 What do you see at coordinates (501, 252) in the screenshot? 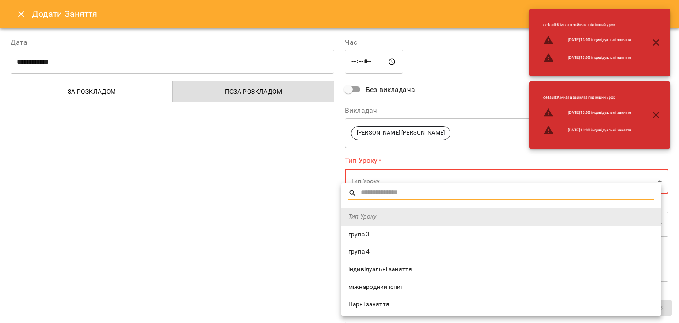
I see `span: група 4` at bounding box center [501, 252].